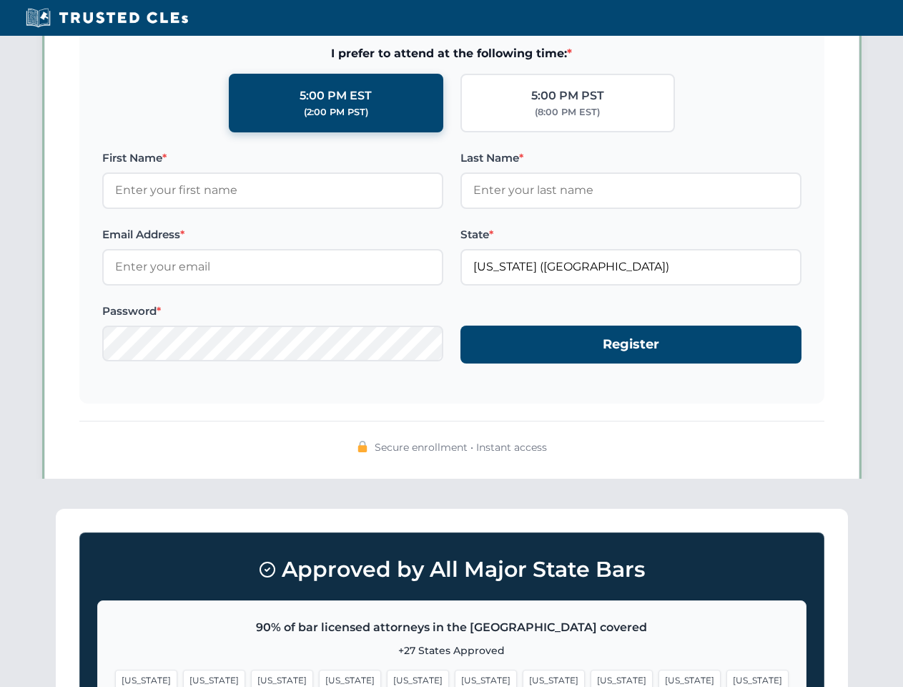  Describe the element at coordinates (452, 54) in the screenshot. I see `span: I prefer to attend at the following time:` at that location.